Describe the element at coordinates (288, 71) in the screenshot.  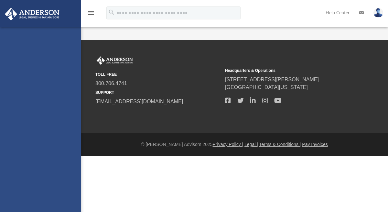
I see `small: Headquarters & Operations` at that location.